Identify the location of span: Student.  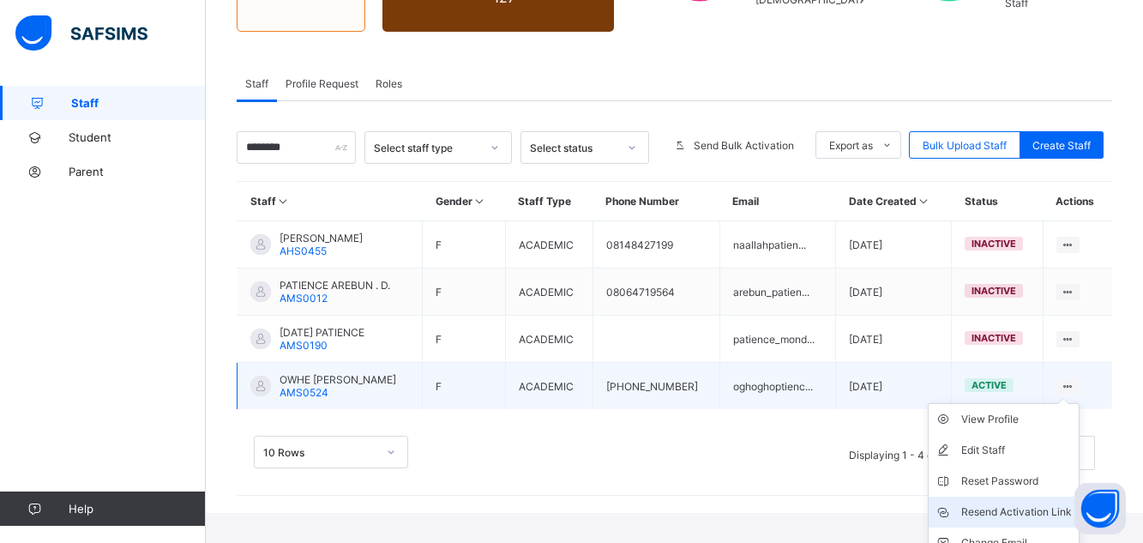
(137, 137).